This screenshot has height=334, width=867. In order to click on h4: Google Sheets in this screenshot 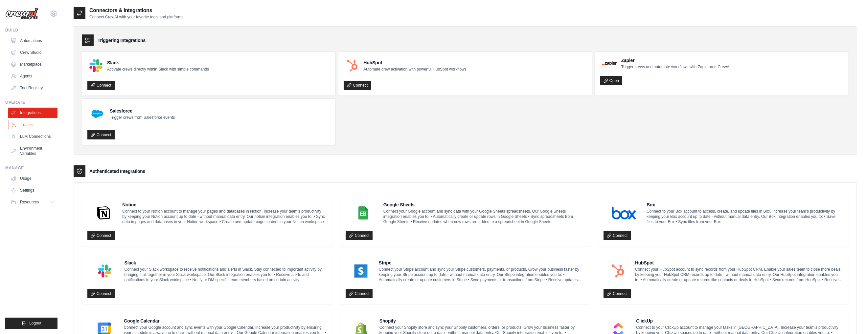, I will do `click(484, 205)`.